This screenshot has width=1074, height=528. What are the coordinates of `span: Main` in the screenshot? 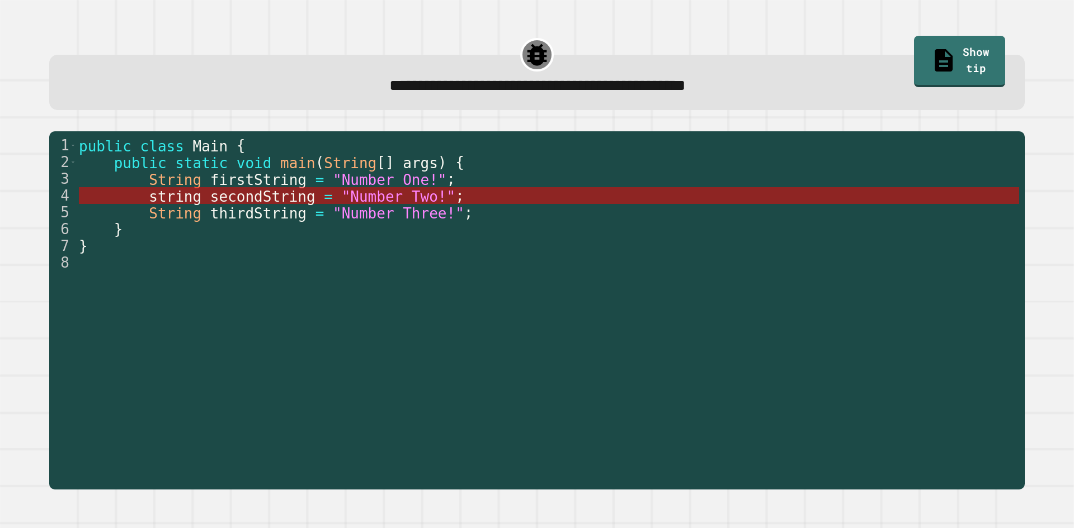 It's located at (210, 146).